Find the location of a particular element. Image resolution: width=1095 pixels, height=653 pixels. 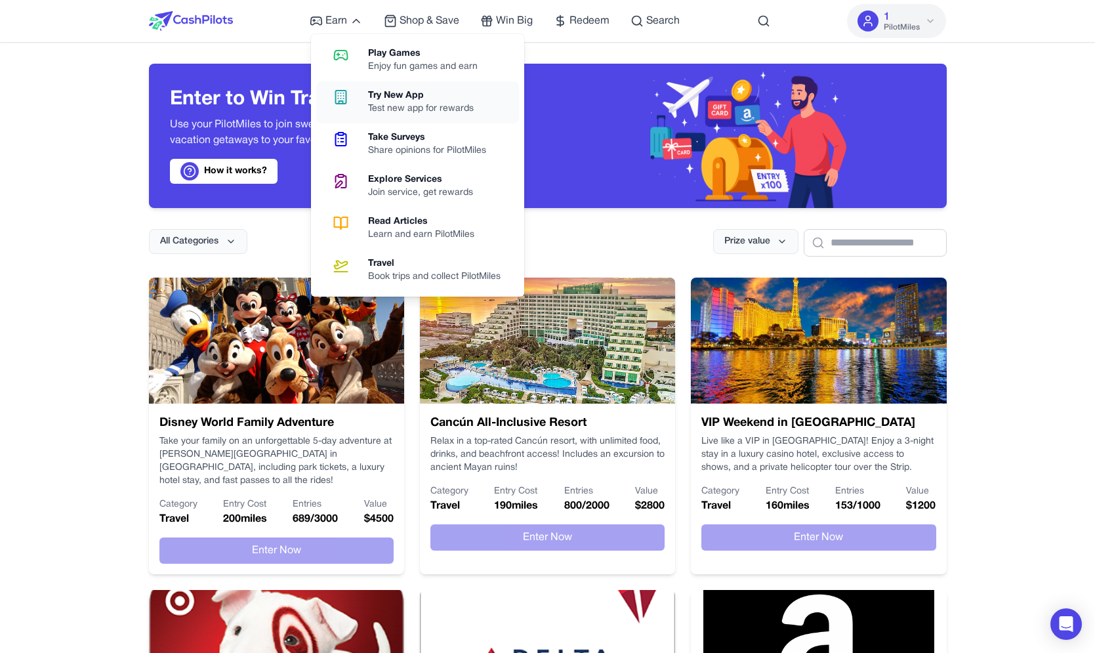

div: Test new app for rewards is located at coordinates (426, 109).